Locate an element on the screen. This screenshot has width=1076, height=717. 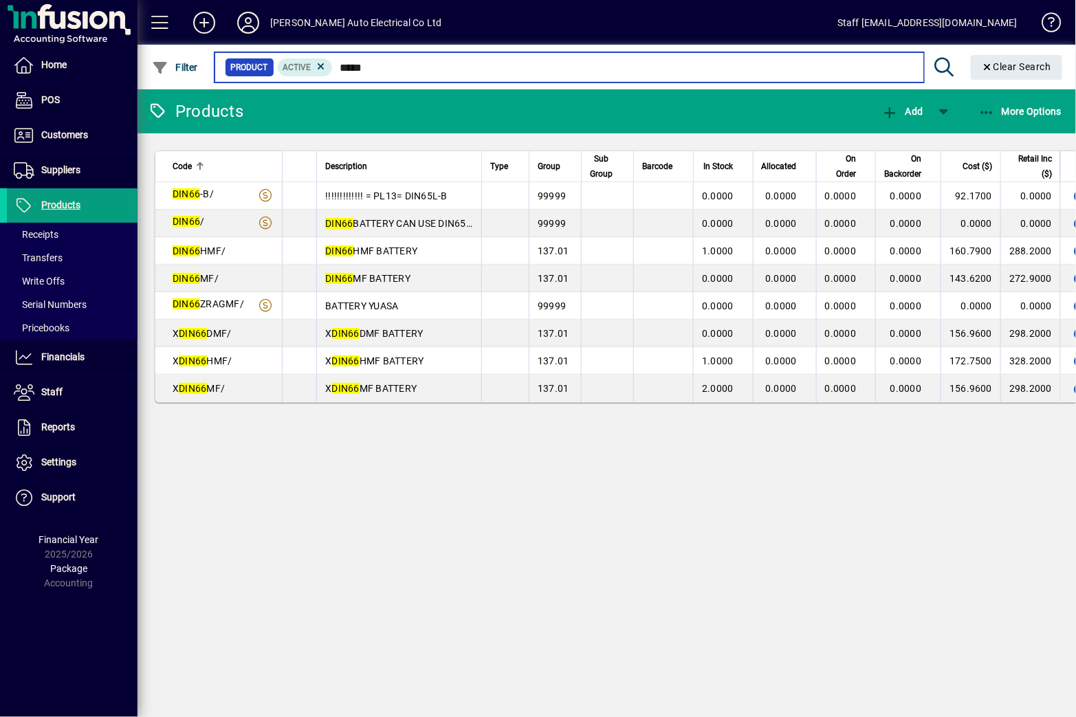
span: Suppliers is located at coordinates (61, 170).